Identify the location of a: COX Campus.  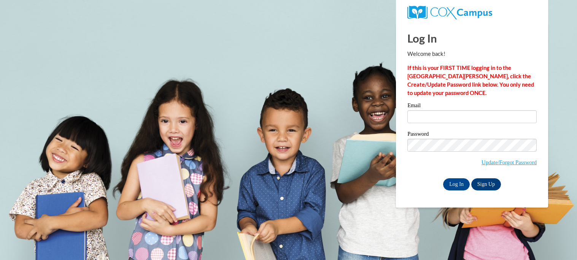
(449, 12).